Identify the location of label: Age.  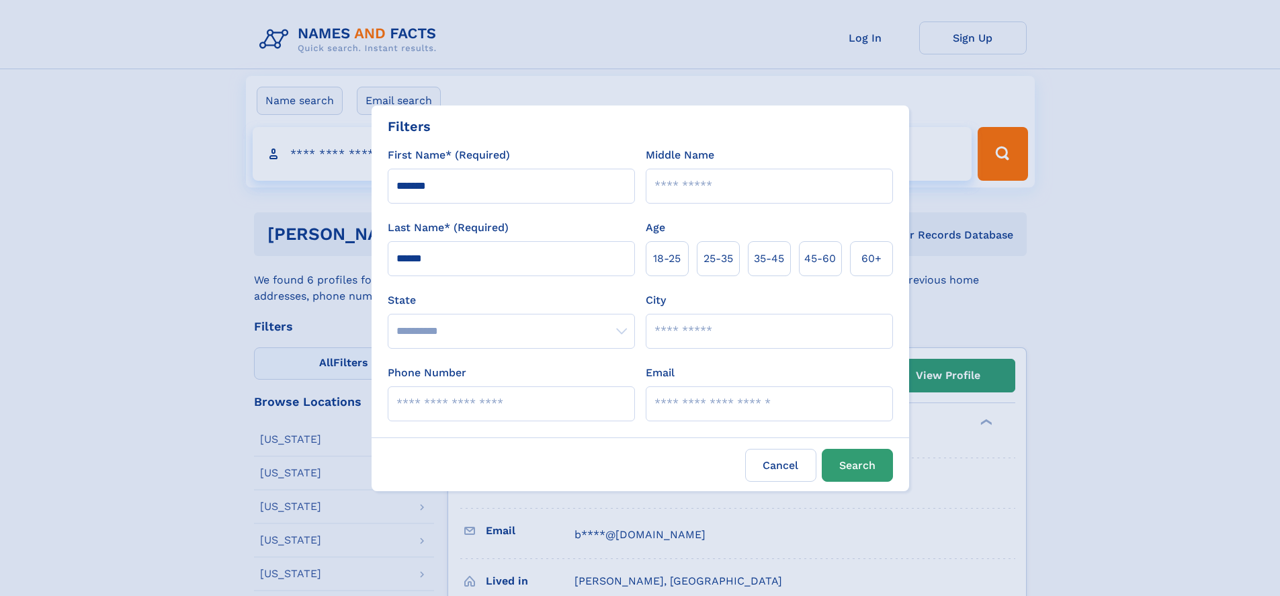
(655, 228).